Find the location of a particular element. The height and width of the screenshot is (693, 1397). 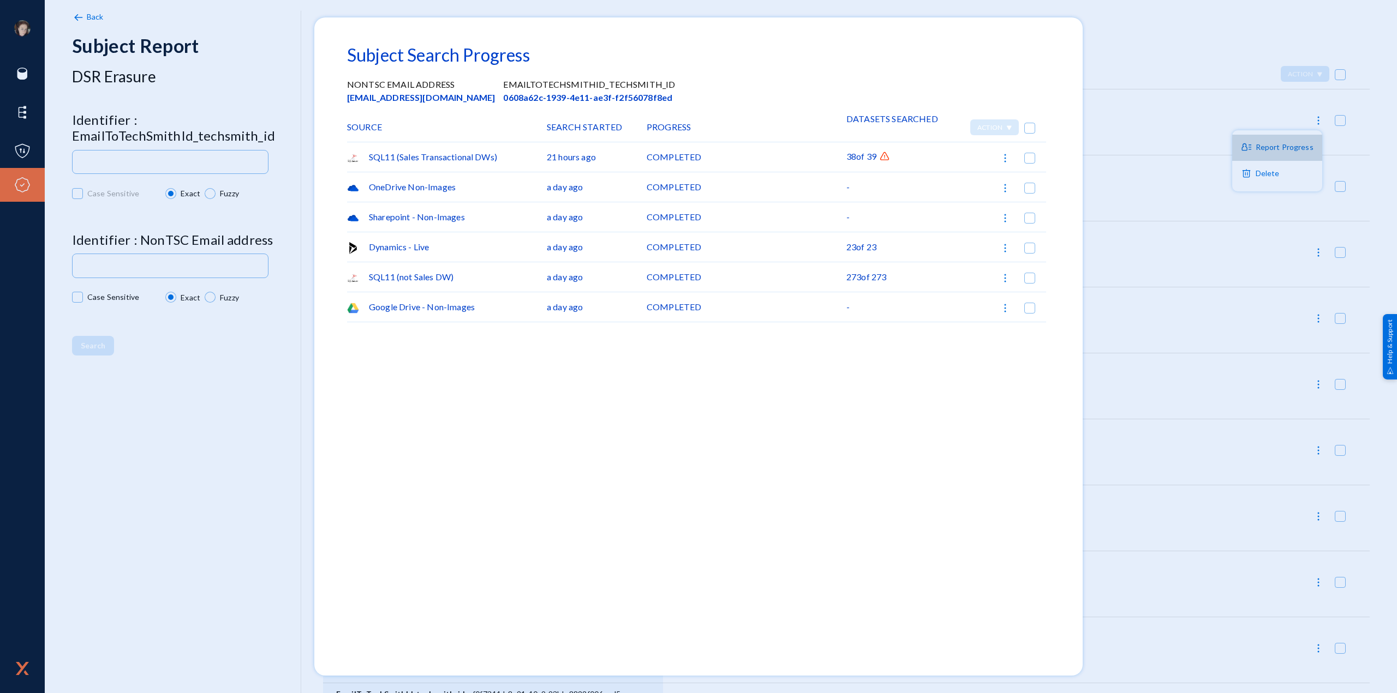

img: microsoftdynamics365.svg is located at coordinates (353, 248).